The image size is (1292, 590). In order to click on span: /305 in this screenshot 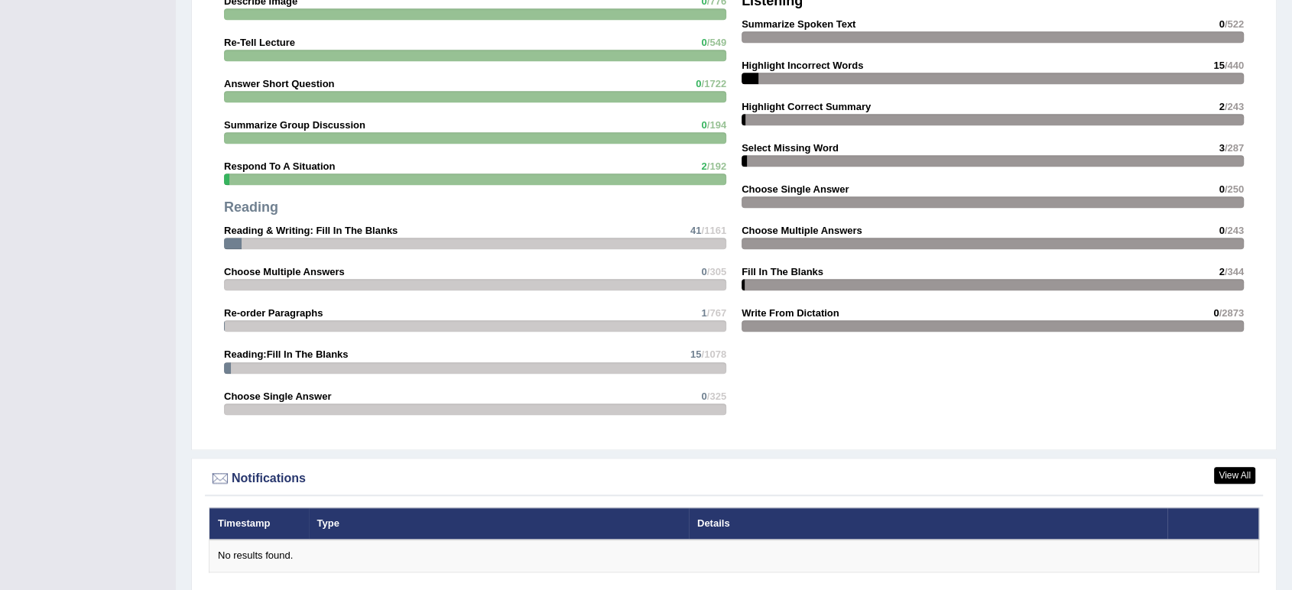, I will do `click(716, 271)`.